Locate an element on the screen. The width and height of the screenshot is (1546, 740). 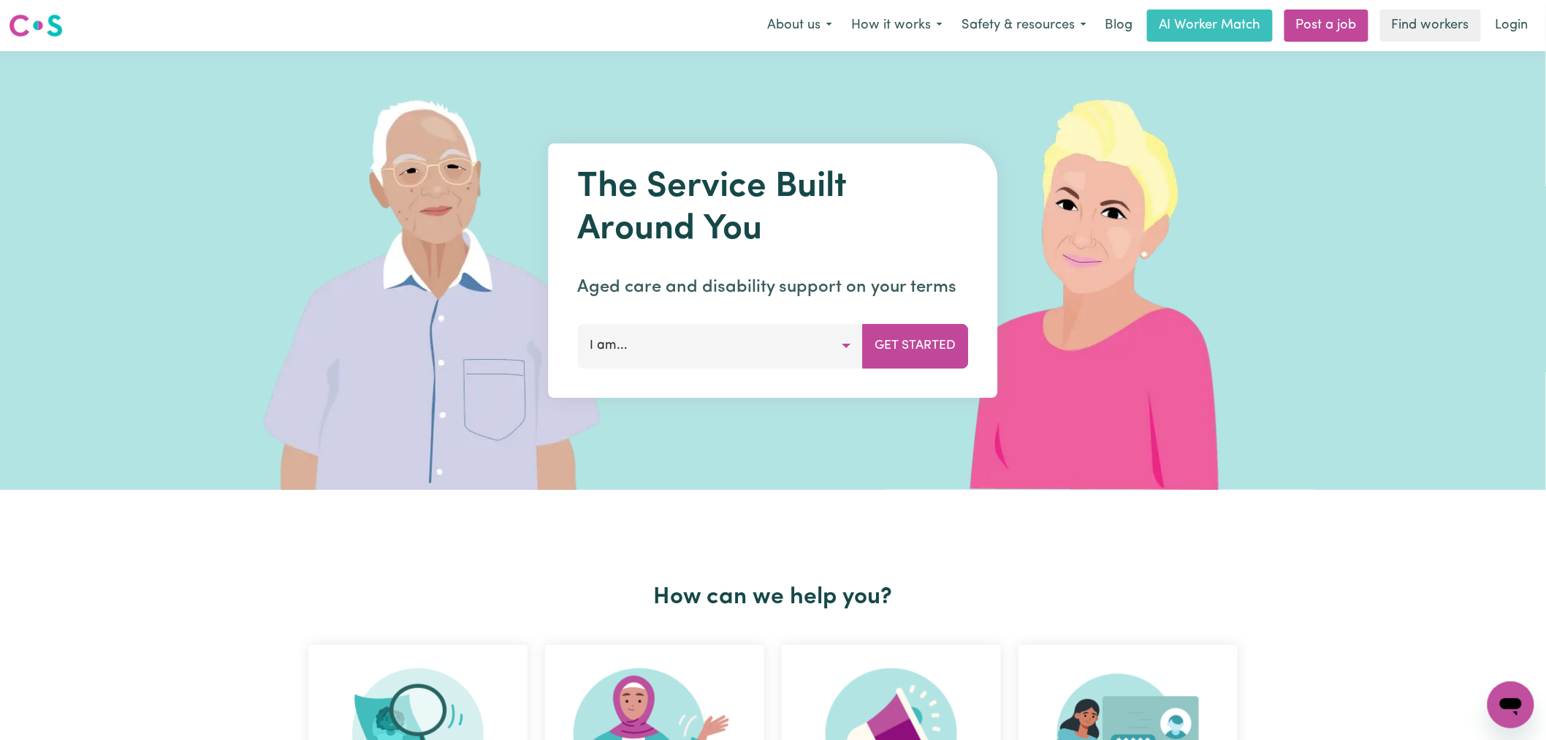
h2: How can we help you? is located at coordinates (773, 597).